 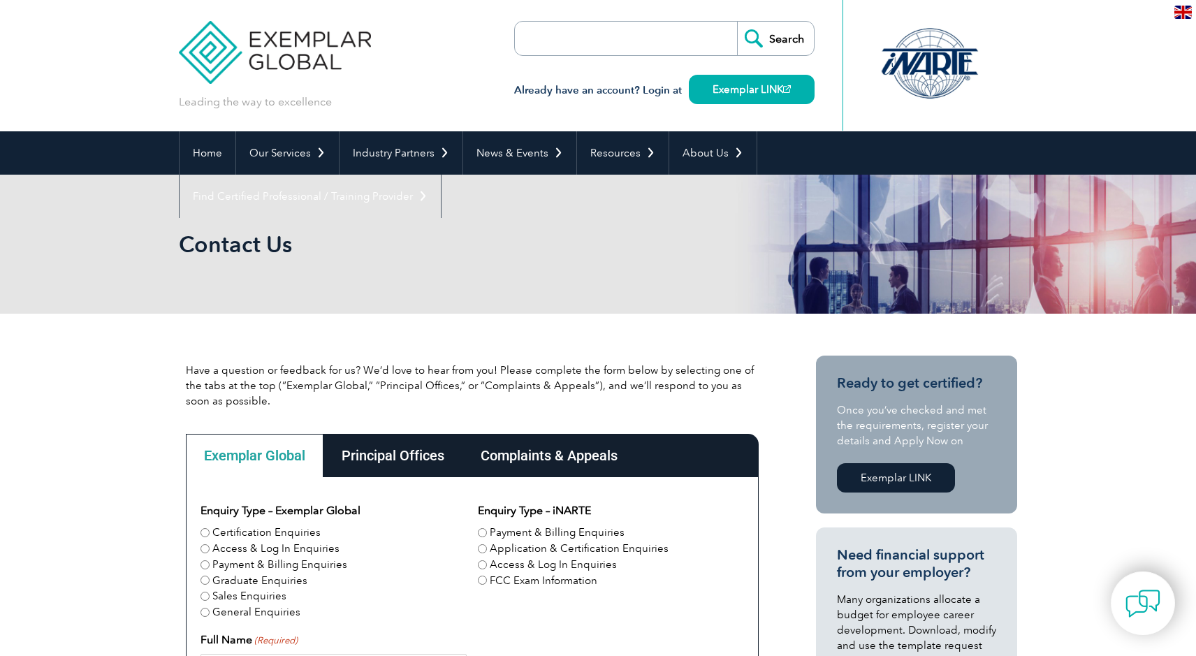 What do you see at coordinates (447, 244) in the screenshot?
I see `h1: Contact Us` at bounding box center [447, 244].